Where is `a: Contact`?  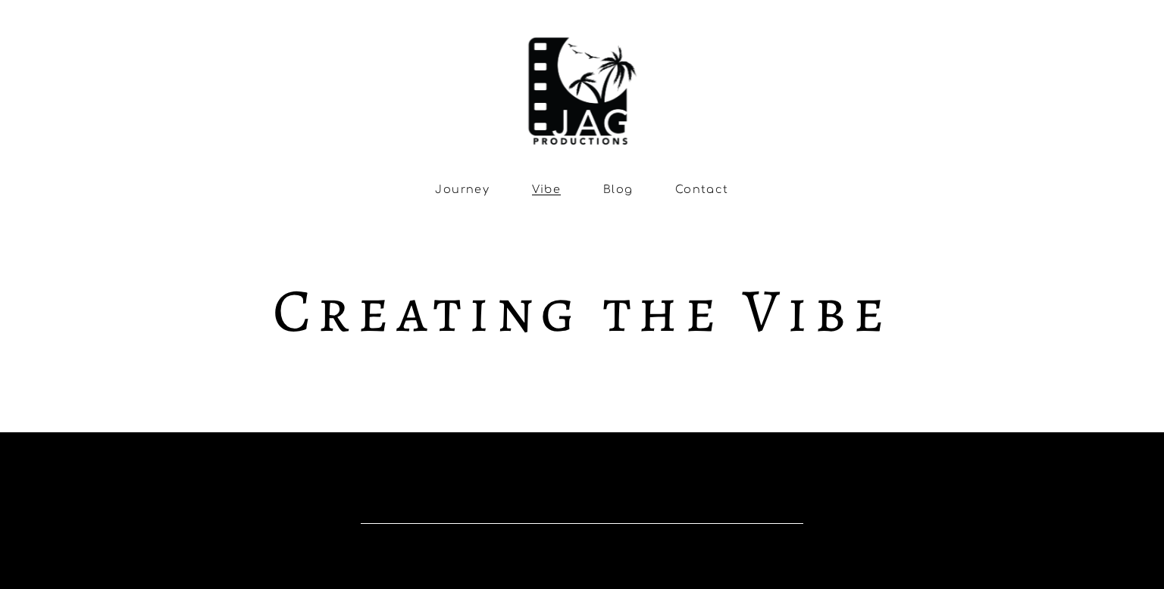 a: Contact is located at coordinates (702, 189).